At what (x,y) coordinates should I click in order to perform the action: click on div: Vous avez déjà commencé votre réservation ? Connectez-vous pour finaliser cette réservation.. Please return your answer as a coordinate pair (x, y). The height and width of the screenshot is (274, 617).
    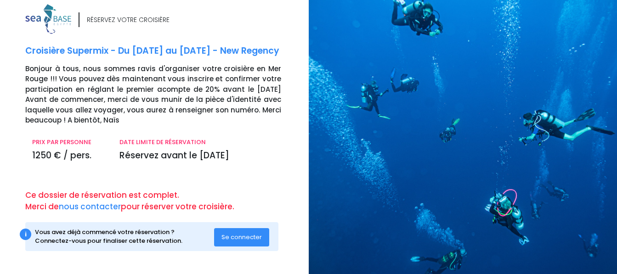
    Looking at the image, I should click on (124, 237).